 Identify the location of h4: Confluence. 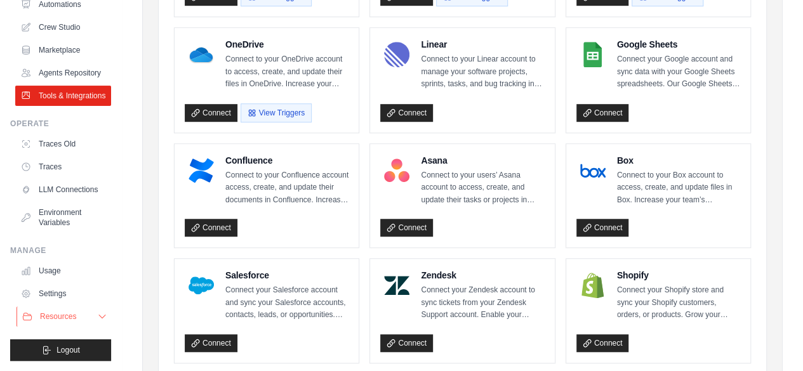
(287, 161).